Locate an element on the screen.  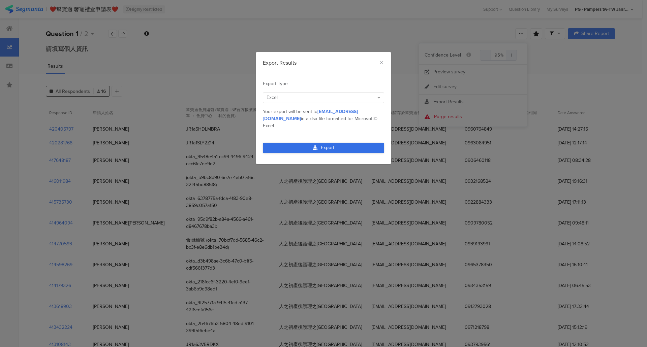
span: Excel is located at coordinates (272, 97).